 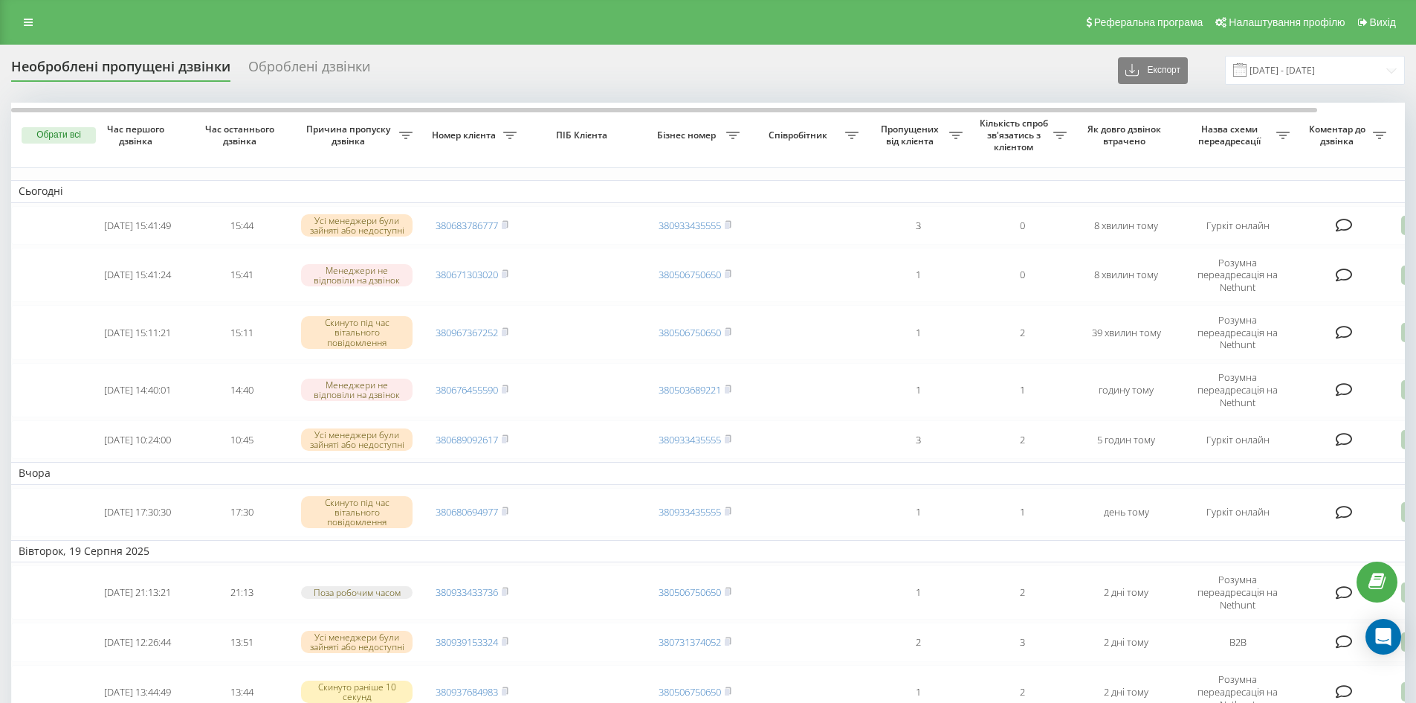 I want to click on a: 380503689221, so click(x=690, y=390).